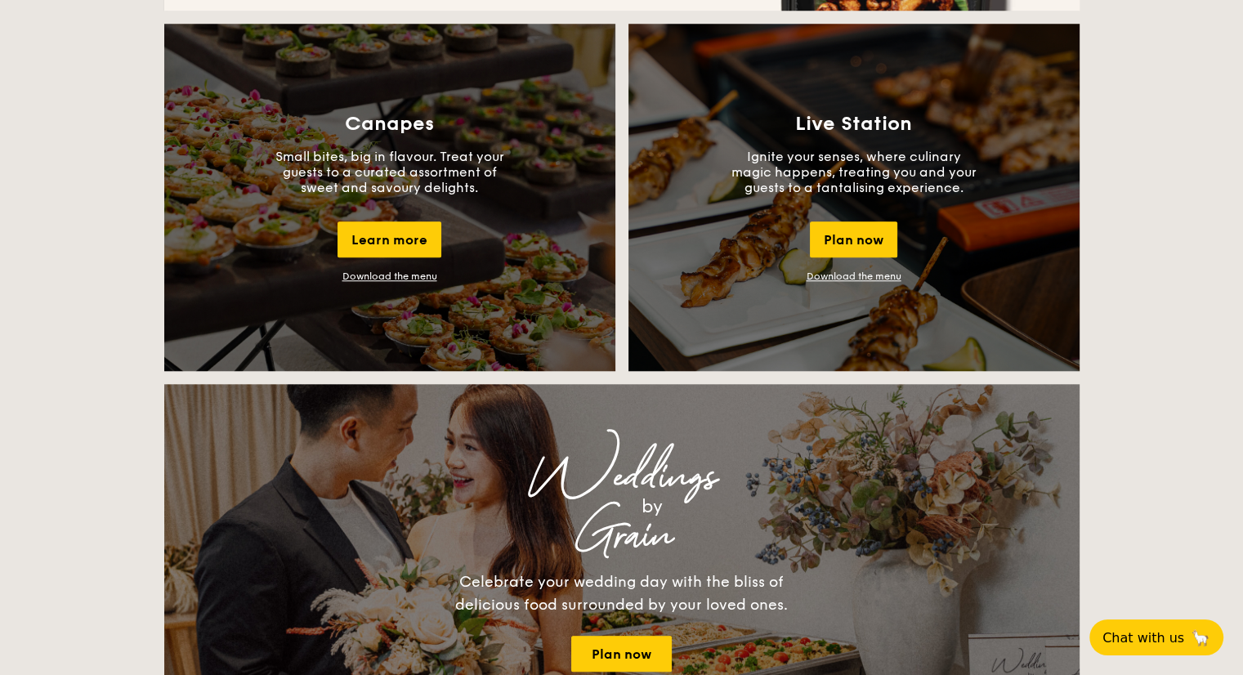 The image size is (1243, 675). Describe the element at coordinates (853, 240) in the screenshot. I see `div: Plan now` at that location.